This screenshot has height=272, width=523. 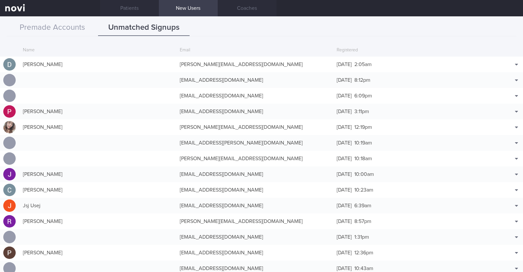 What do you see at coordinates (361, 111) in the screenshot?
I see `span: 3:11pm` at bounding box center [361, 111].